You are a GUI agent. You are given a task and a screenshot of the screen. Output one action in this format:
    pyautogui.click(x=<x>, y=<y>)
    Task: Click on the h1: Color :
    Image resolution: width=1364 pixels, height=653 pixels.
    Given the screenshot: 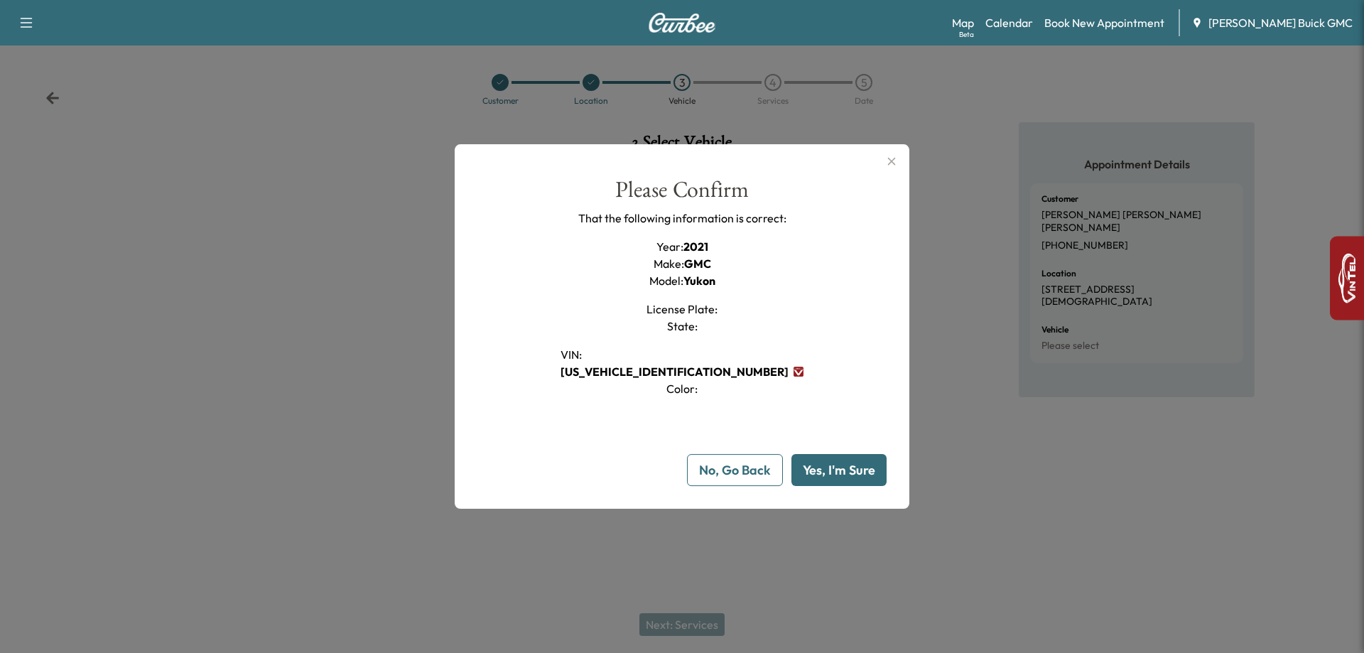 What is the action you would take?
    pyautogui.click(x=682, y=389)
    